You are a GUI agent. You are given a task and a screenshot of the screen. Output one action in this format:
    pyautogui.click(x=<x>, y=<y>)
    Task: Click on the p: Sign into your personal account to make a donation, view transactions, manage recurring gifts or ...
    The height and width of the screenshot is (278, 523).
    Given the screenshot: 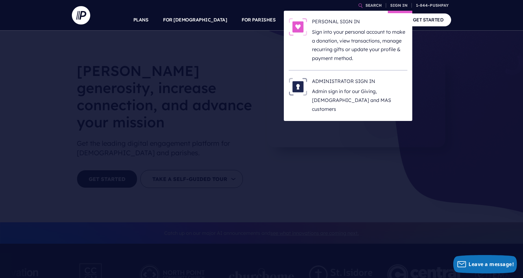 What is the action you would take?
    pyautogui.click(x=359, y=45)
    